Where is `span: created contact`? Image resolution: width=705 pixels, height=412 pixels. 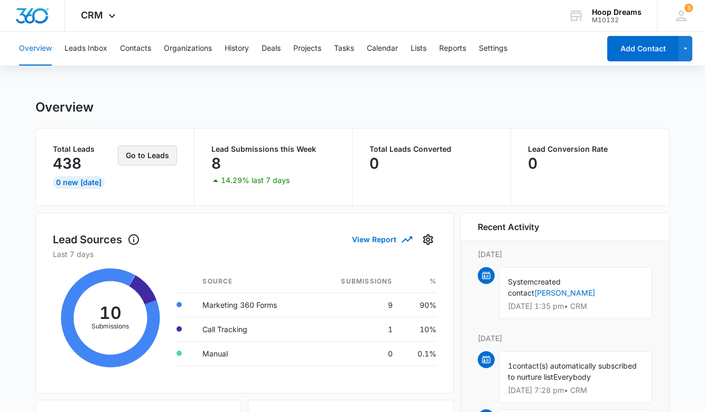 span: created contact is located at coordinates (534, 287).